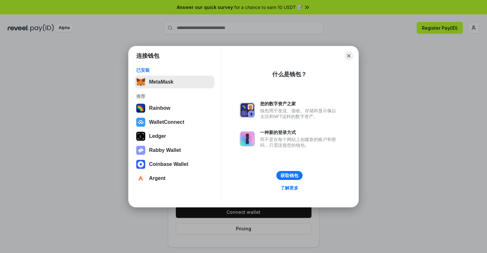 The width and height of the screenshot is (487, 253). Describe the element at coordinates (349, 56) in the screenshot. I see `button: Close` at that location.